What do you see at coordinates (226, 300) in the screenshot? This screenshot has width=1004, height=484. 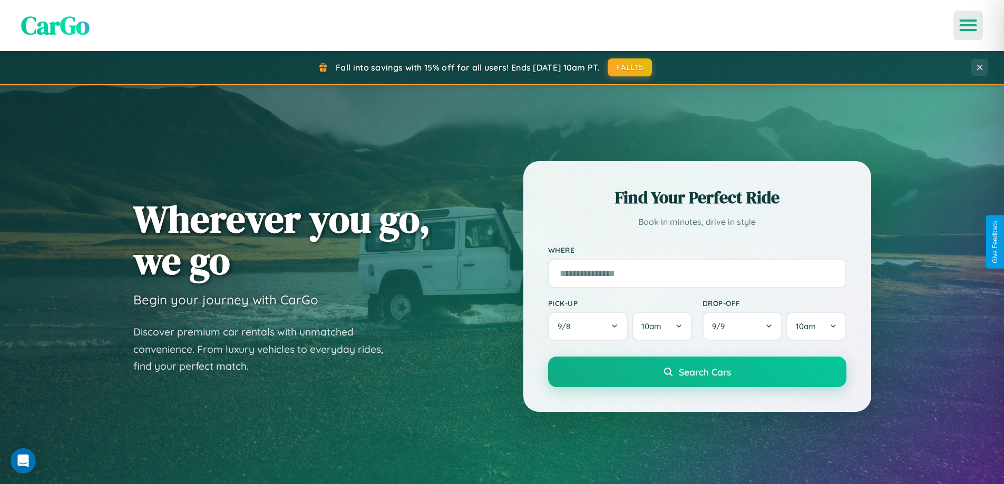 I see `h3: Begin your journey with CarGo` at bounding box center [226, 300].